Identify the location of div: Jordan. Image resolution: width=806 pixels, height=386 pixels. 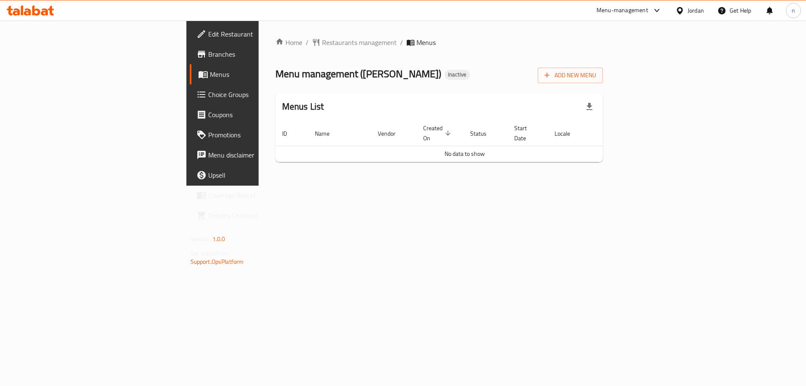
(695, 10).